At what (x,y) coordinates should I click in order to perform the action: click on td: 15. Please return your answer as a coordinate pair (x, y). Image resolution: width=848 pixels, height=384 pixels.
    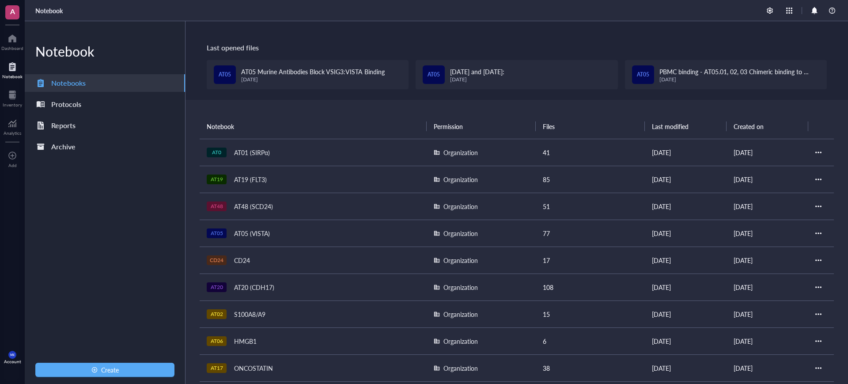
    Looking at the image, I should click on (590, 313).